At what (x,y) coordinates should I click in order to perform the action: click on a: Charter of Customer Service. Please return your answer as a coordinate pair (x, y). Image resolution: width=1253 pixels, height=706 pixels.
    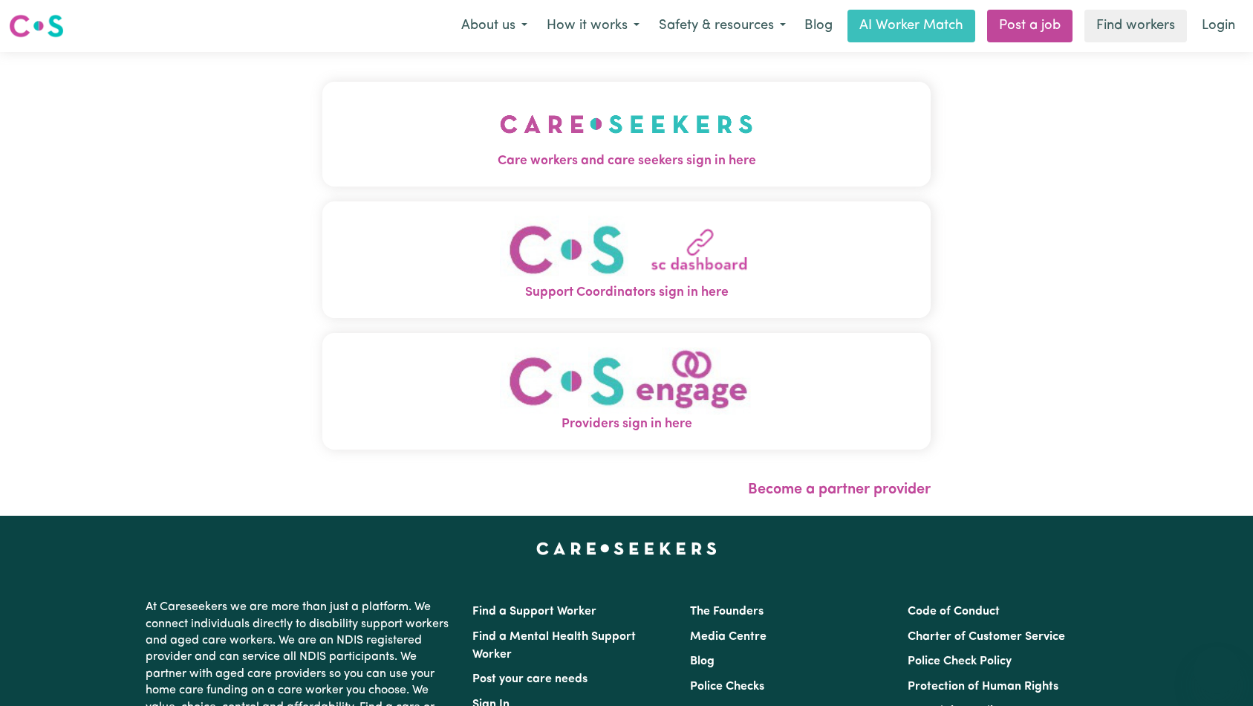
    Looking at the image, I should click on (986, 636).